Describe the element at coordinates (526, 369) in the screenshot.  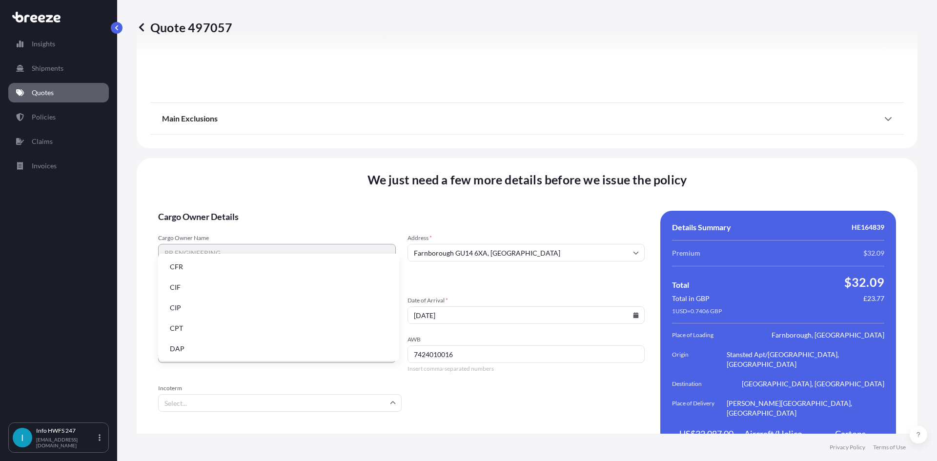
I see `span: Insert comma-separated numbers` at that location.